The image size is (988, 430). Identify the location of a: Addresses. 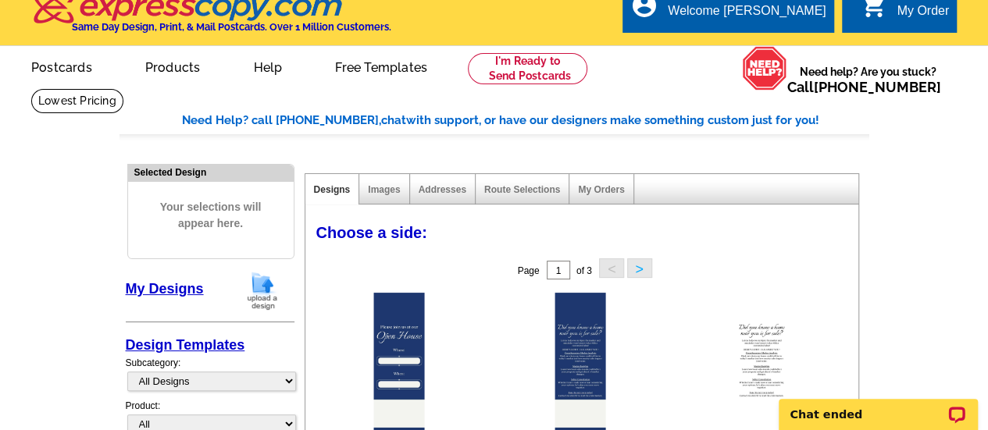
(442, 190).